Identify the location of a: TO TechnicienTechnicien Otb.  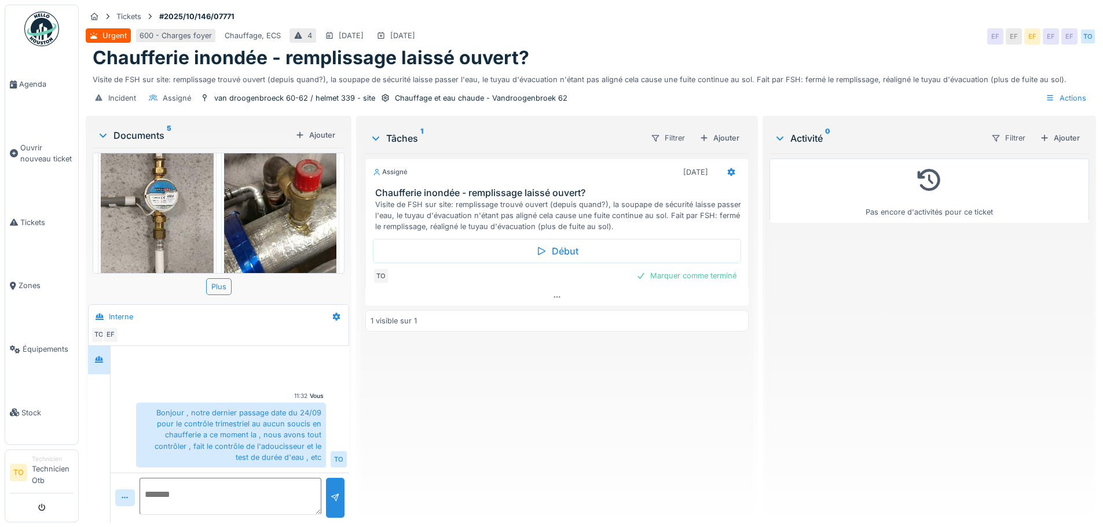
(42, 474).